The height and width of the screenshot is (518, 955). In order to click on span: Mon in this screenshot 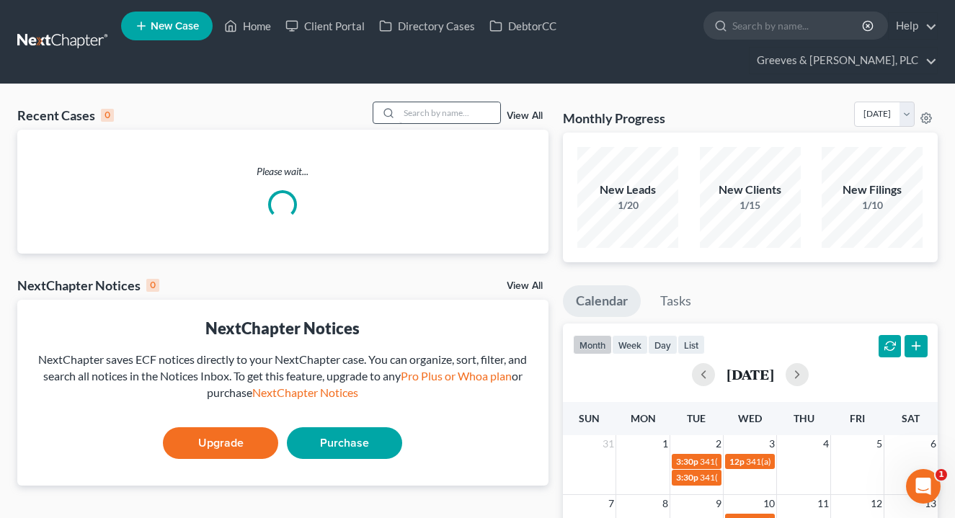, I will do `click(643, 418)`.